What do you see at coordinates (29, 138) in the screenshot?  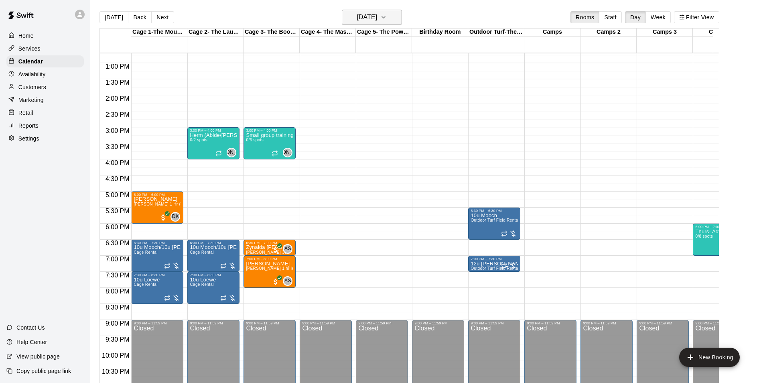 I see `p: Settings` at bounding box center [29, 138].